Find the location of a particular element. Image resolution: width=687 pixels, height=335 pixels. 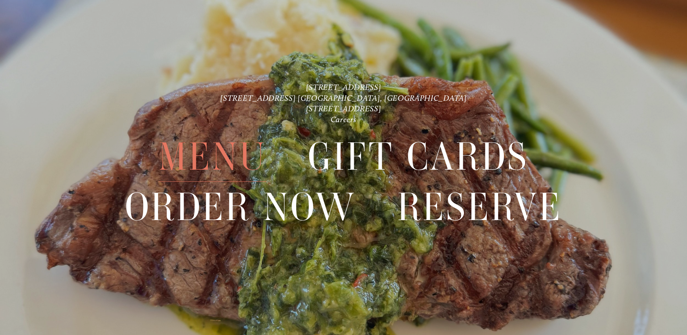

a: Gift Cards is located at coordinates (418, 156).